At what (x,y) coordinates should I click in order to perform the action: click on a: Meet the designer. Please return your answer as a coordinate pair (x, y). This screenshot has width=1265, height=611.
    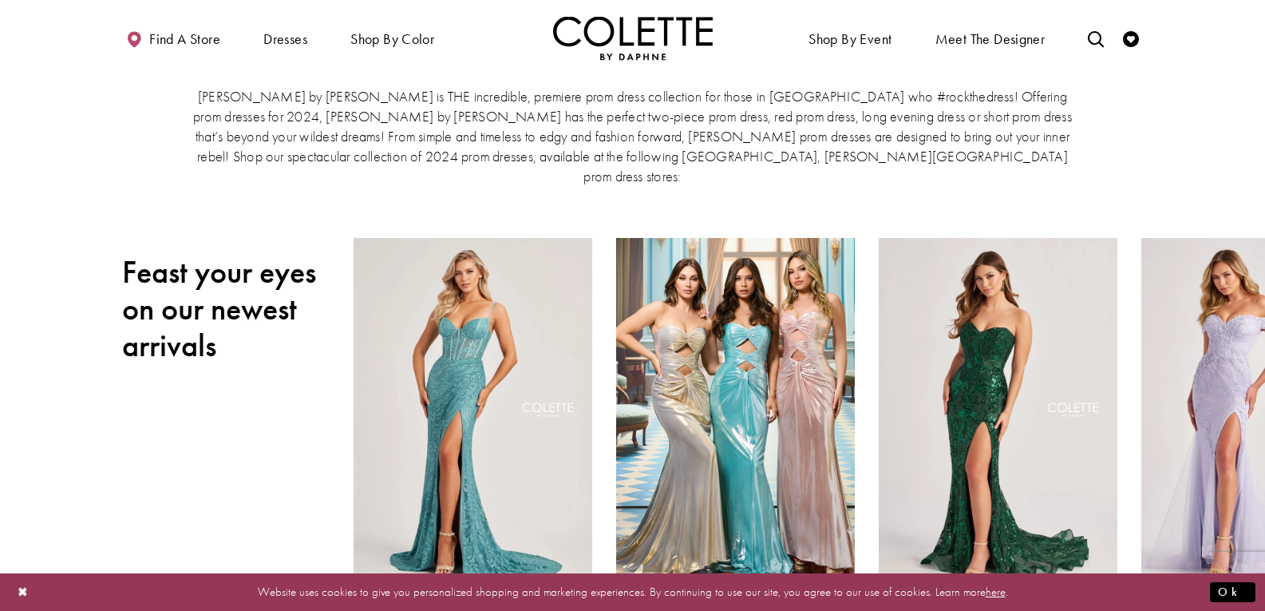
    Looking at the image, I should click on (990, 38).